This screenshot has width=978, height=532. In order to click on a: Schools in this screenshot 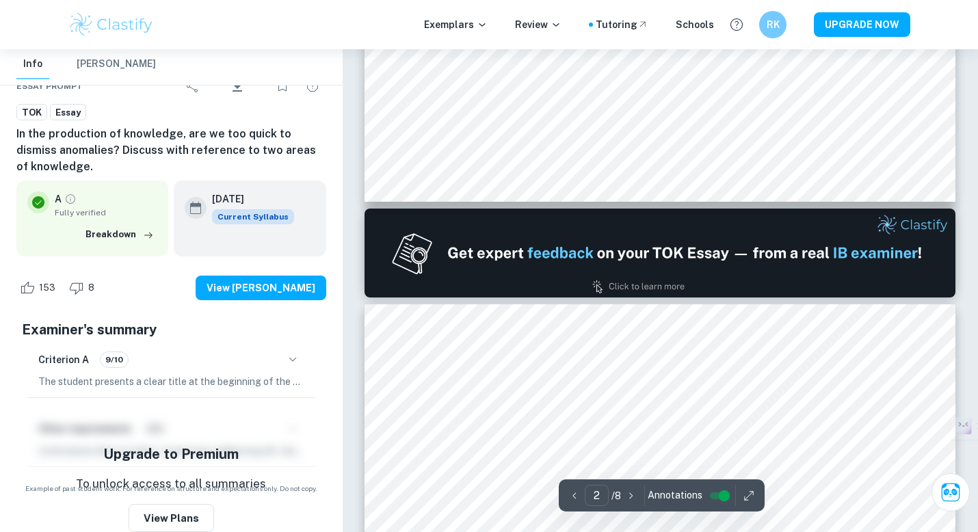, I will do `click(695, 25)`.